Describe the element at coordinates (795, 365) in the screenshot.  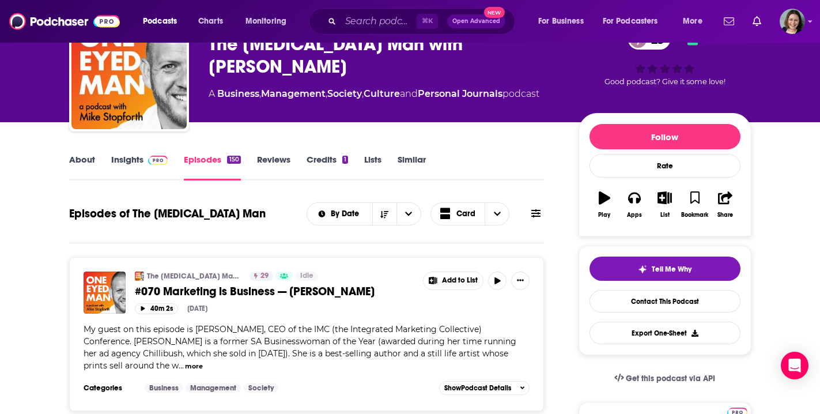
I see `div: Open Intercom Messenger` at that location.